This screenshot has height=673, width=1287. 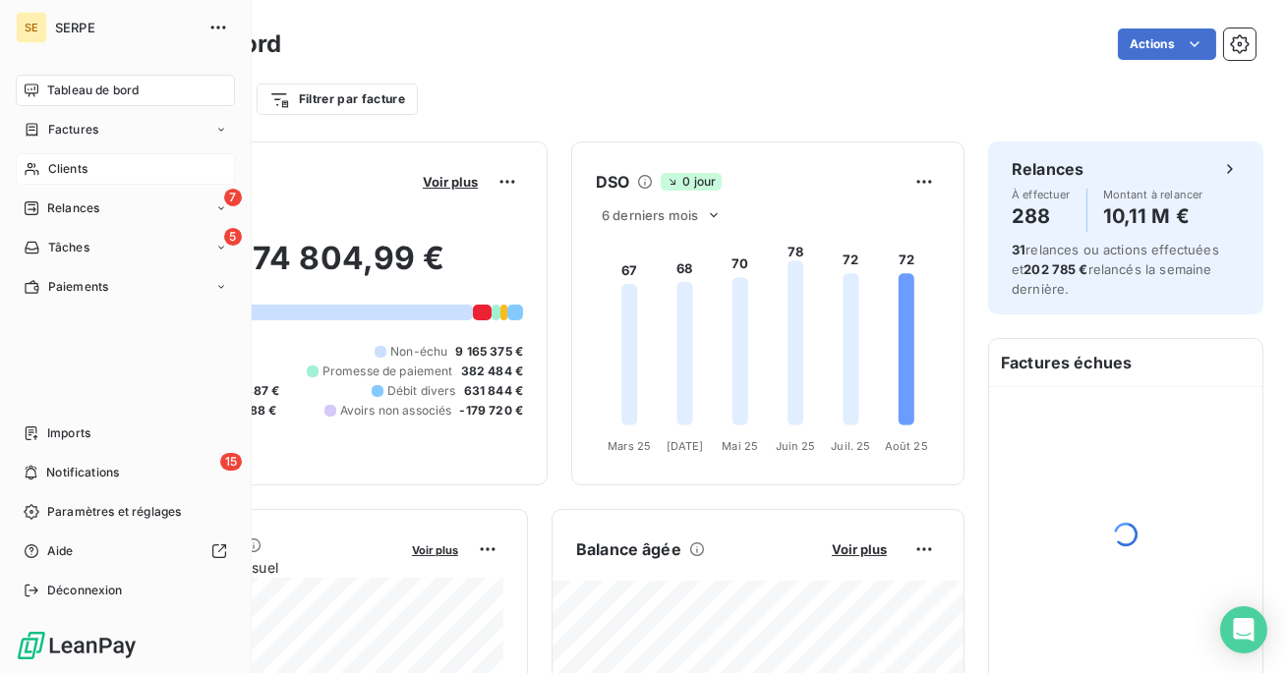 I want to click on span: Imports, so click(x=69, y=433).